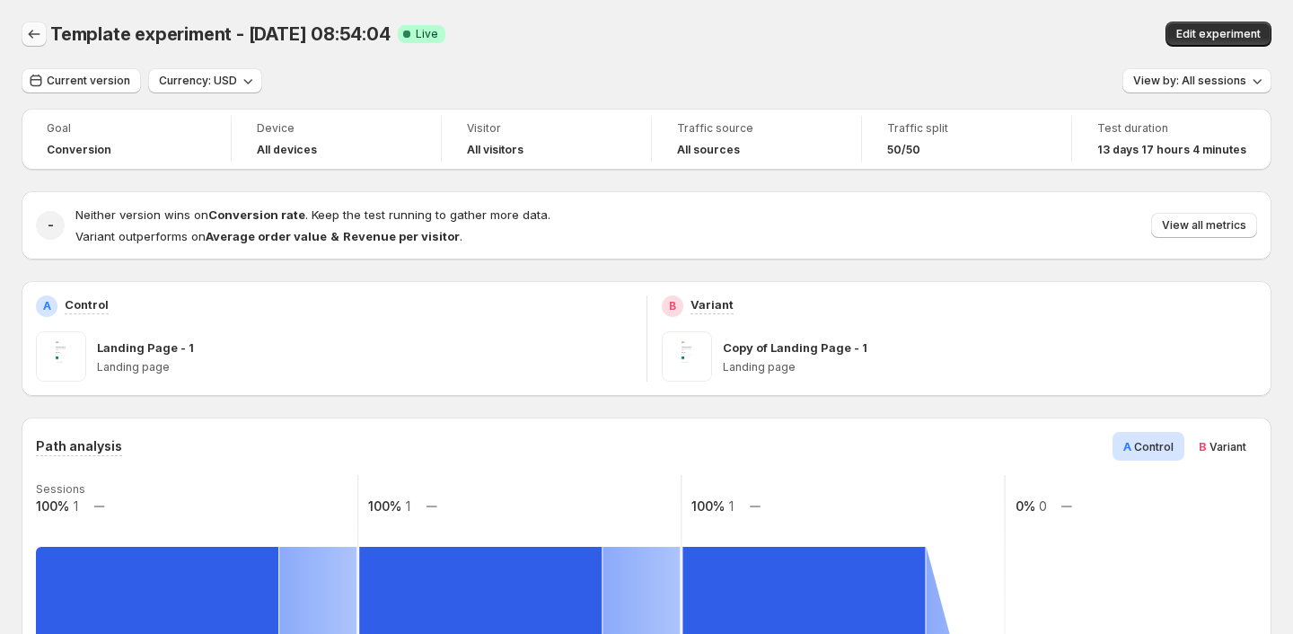  What do you see at coordinates (1227, 446) in the screenshot?
I see `span: Variant` at bounding box center [1227, 446].